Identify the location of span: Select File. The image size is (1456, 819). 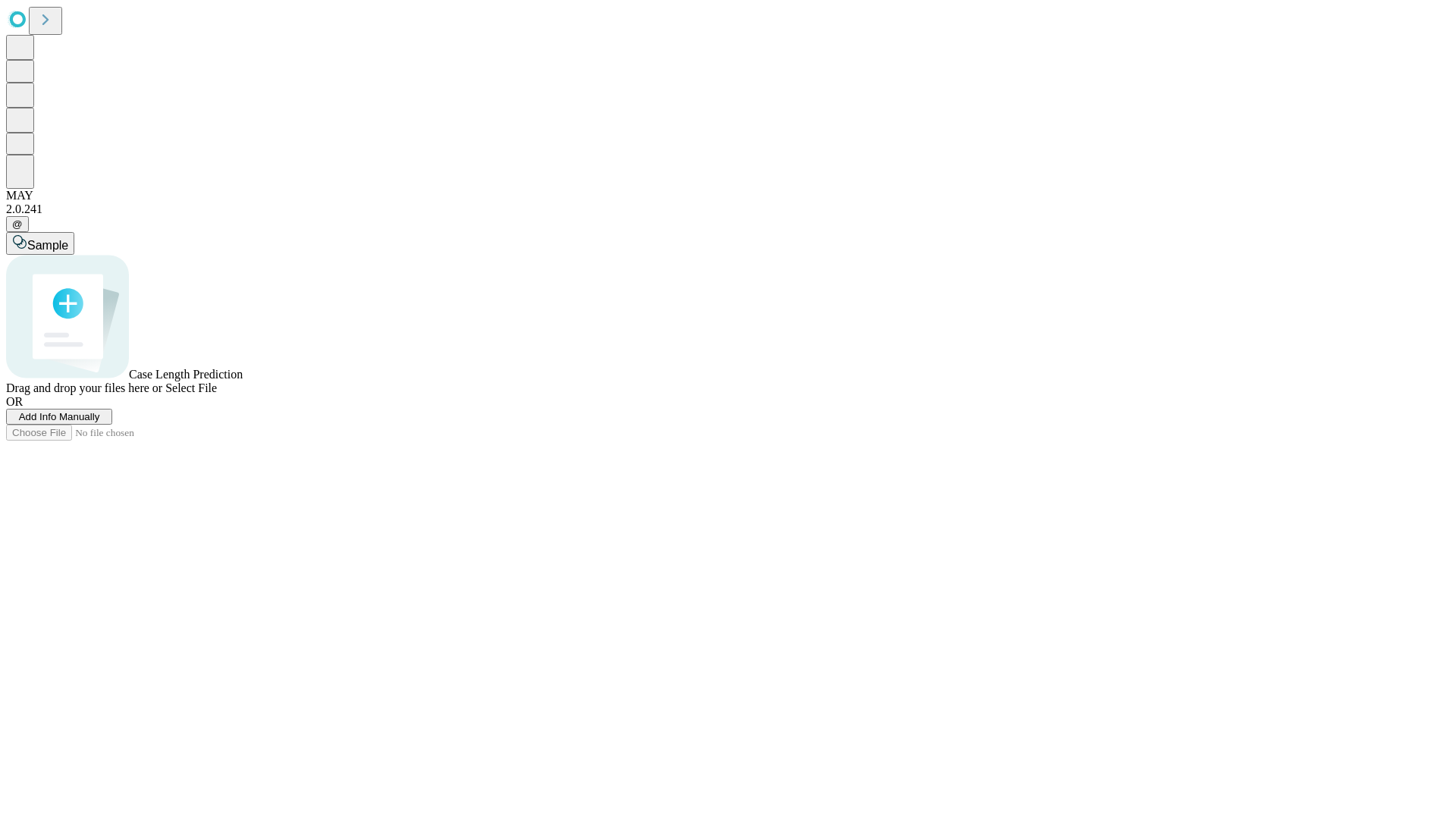
(191, 388).